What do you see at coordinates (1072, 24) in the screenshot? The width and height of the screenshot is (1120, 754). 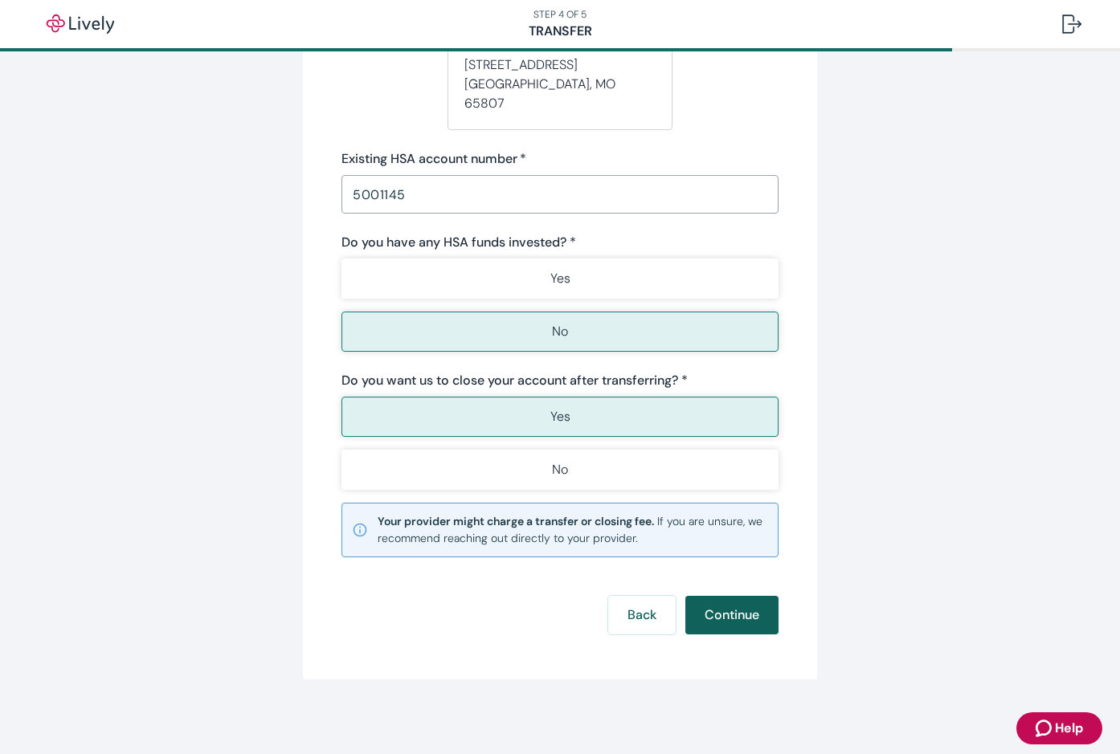 I see `button: Log out` at bounding box center [1072, 24].